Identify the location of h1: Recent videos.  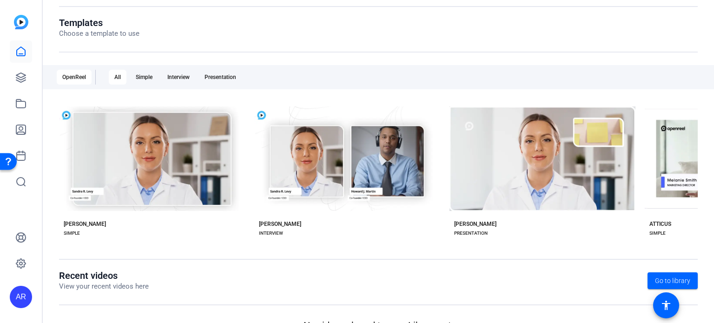
(104, 276).